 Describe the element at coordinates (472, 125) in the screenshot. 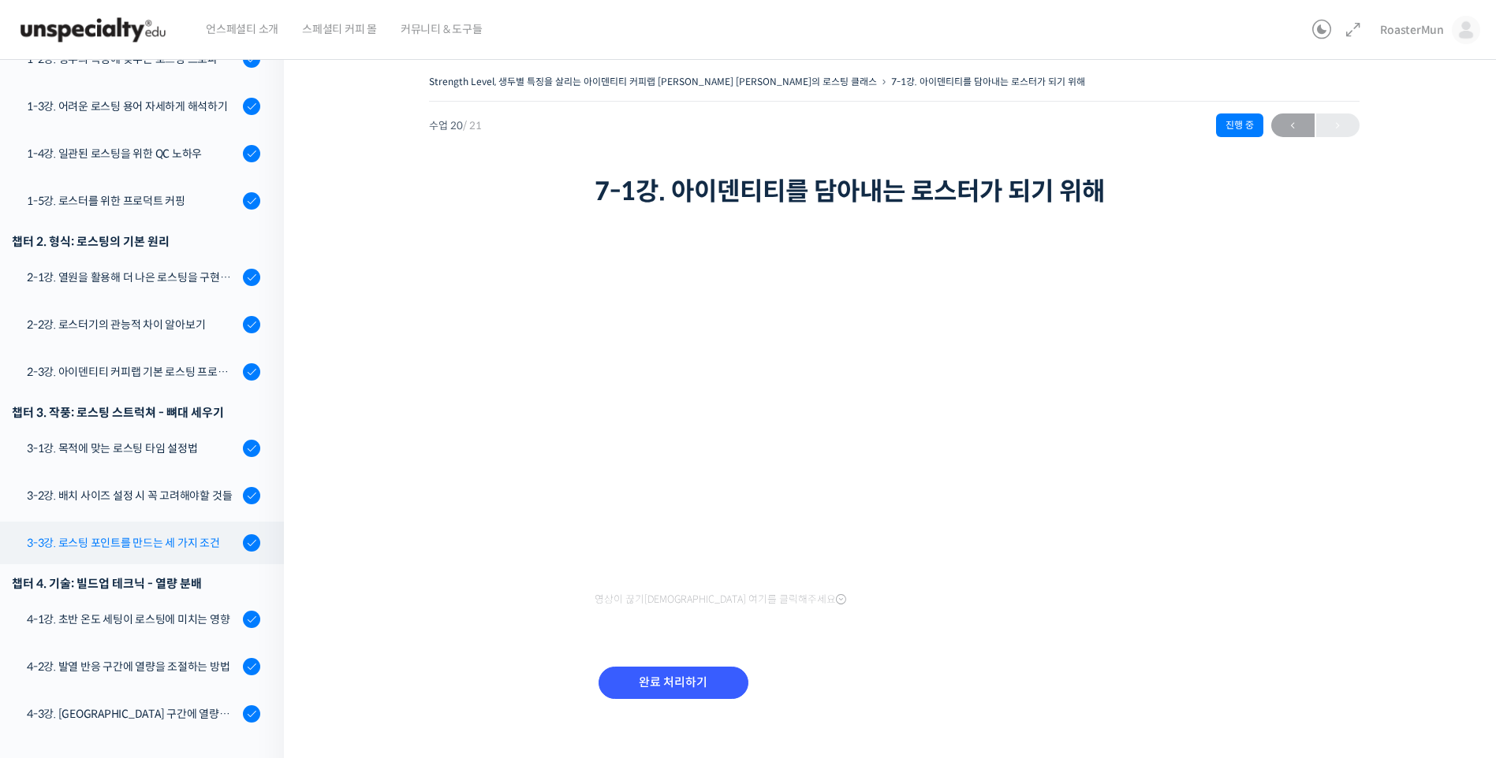

I see `span: / 21` at that location.